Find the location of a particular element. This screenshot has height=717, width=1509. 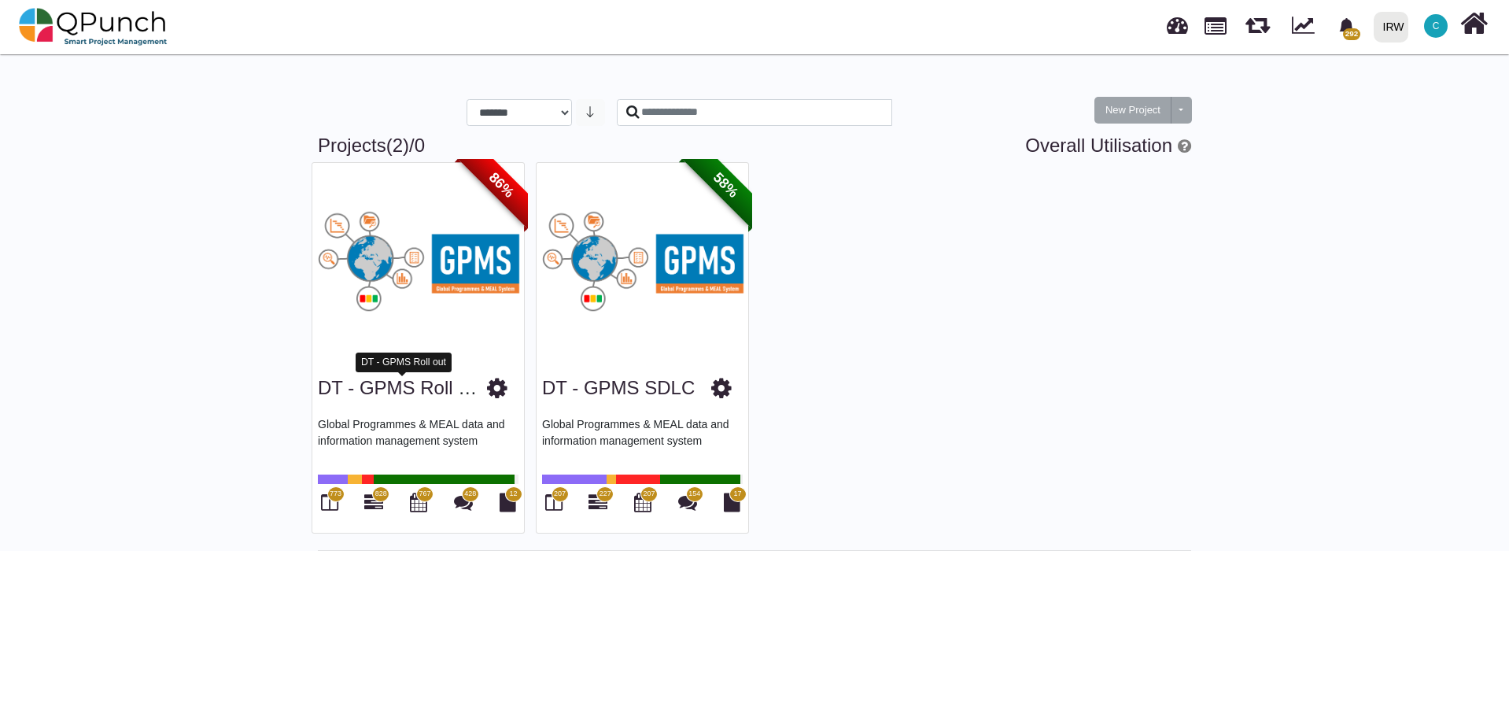

span: 86% is located at coordinates (501, 185).